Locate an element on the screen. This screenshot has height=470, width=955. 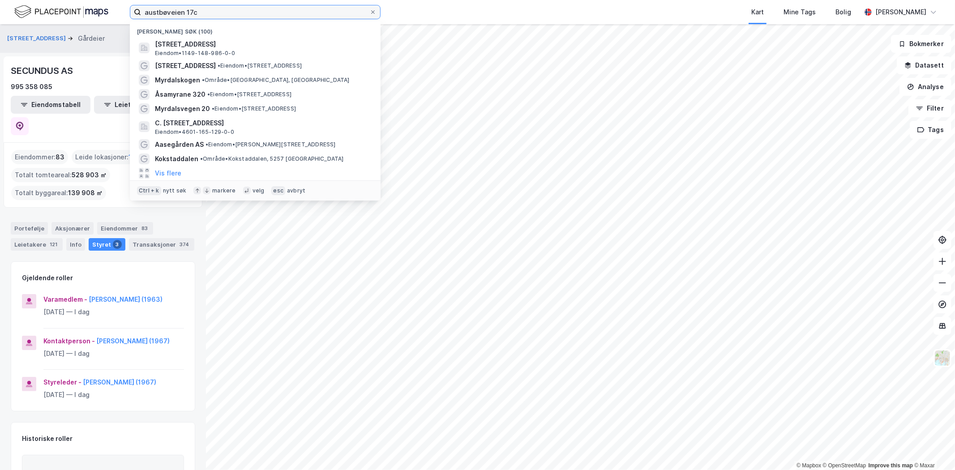
div: Leietakere is located at coordinates (37, 245).